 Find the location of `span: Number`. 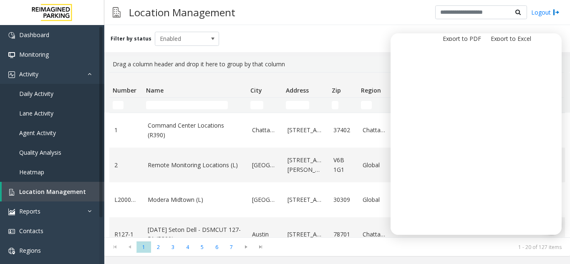

span: Number is located at coordinates (124, 90).